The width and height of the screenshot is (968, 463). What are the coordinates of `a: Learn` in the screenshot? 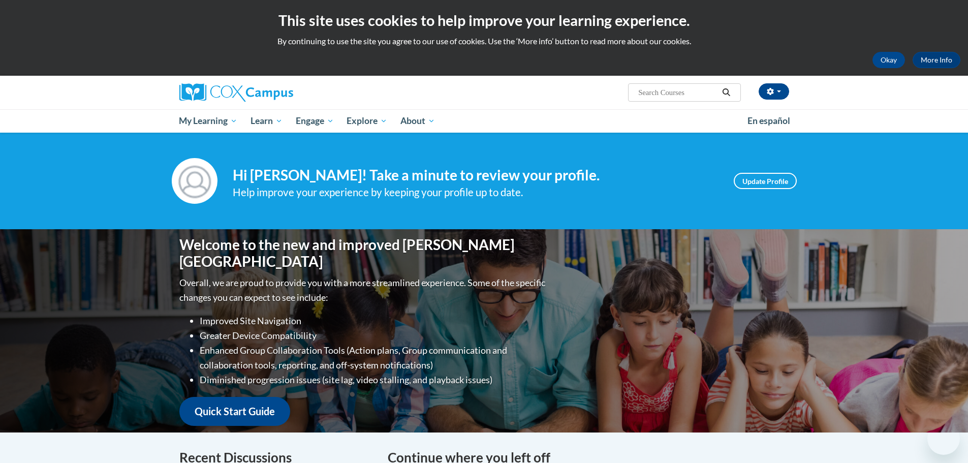 It's located at (266, 121).